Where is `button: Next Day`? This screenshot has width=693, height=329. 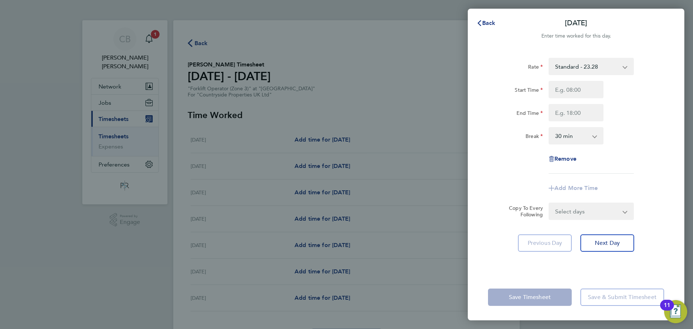 button: Next Day is located at coordinates (607, 243).